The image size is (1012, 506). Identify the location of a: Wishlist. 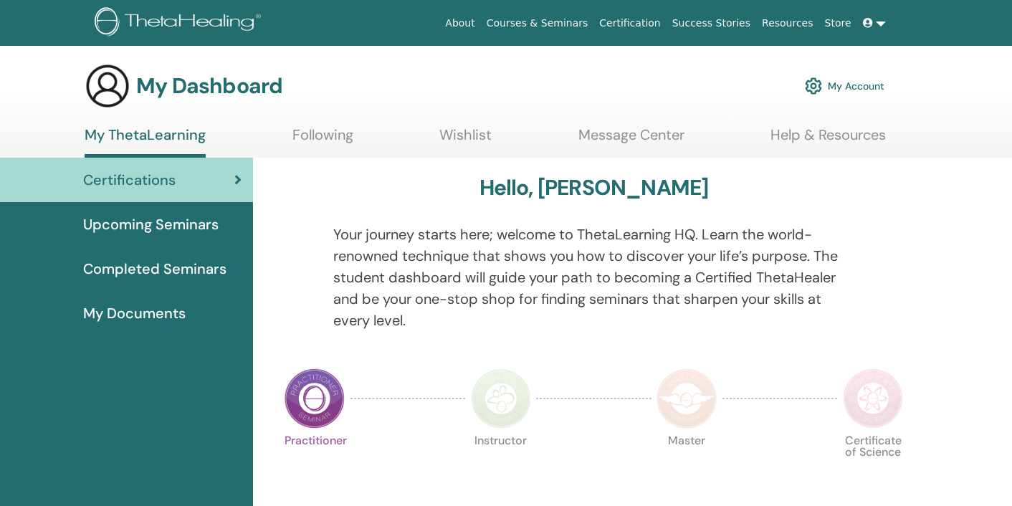
(465, 140).